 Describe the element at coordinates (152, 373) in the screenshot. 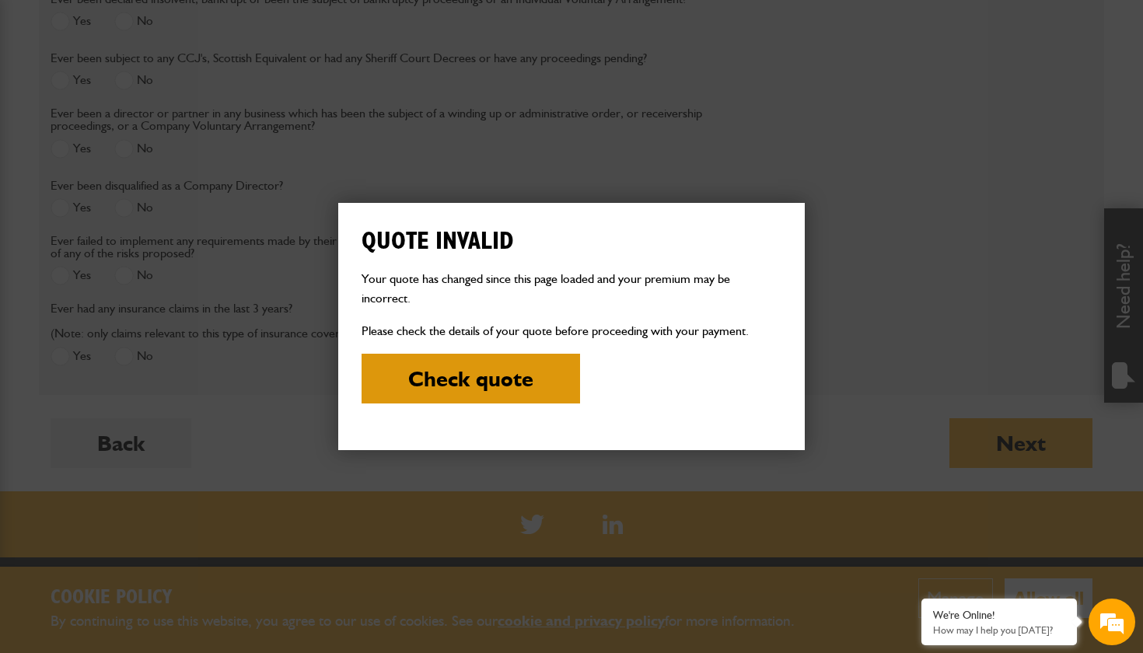

I see `textarea: Type your message and hit 'Enter'` at that location.